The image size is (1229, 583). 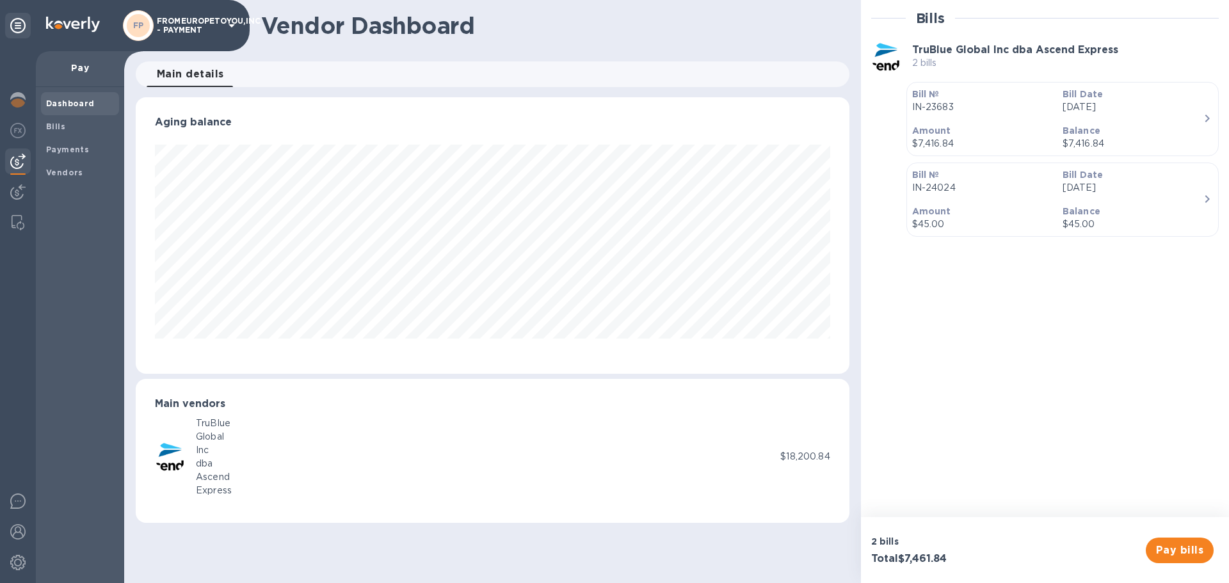 I want to click on div: Inc, so click(x=214, y=450).